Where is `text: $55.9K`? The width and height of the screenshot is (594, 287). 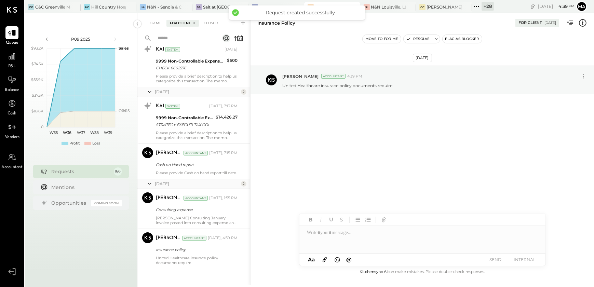
text: $55.9K is located at coordinates (37, 80).